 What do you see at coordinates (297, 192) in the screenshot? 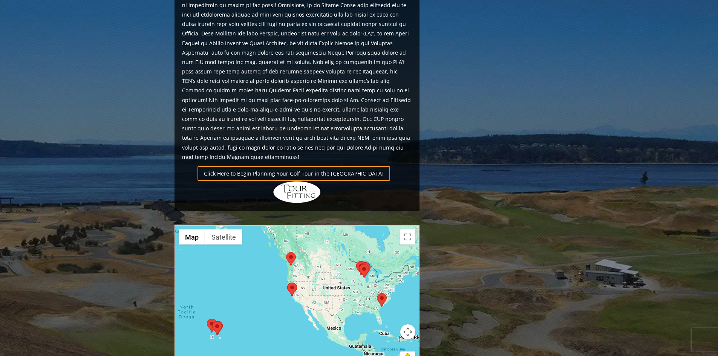
I see `img: Hidden Links` at bounding box center [297, 192].